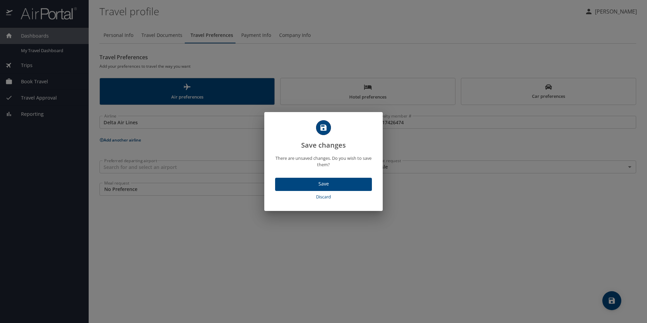 This screenshot has width=647, height=323. What do you see at coordinates (324, 197) in the screenshot?
I see `button: Discard` at bounding box center [324, 197].